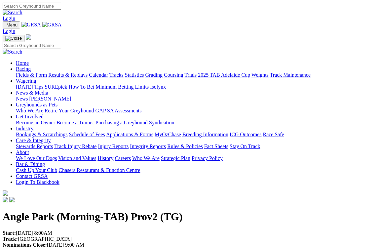 This screenshot has height=247, width=377. What do you see at coordinates (245, 146) in the screenshot?
I see `a: Stay On Track` at bounding box center [245, 146].